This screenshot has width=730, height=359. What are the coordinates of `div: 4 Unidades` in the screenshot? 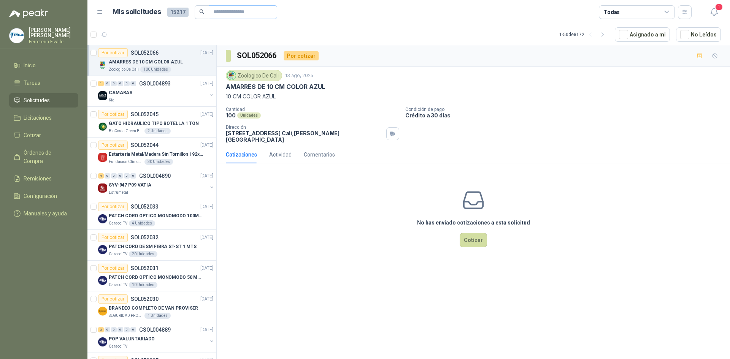 It's located at (142, 223).